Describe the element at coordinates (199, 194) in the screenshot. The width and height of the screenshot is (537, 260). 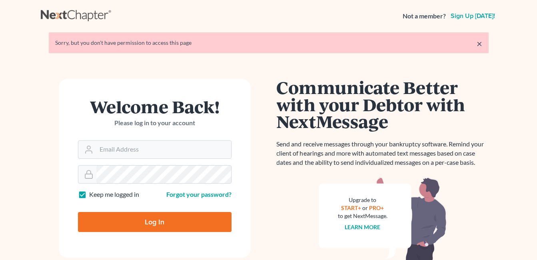
I see `a: Forgot your password?` at that location.